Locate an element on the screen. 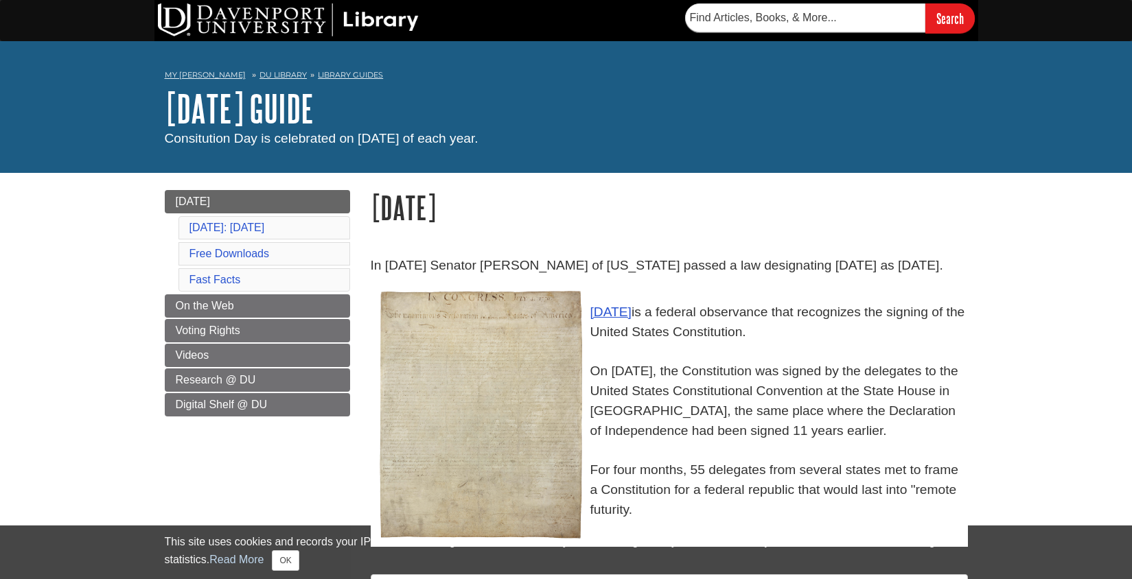 The image size is (1132, 579). div: This site uses cookies and records your IP address for usage statistics. Additionally, we use Goo... is located at coordinates (566, 553).